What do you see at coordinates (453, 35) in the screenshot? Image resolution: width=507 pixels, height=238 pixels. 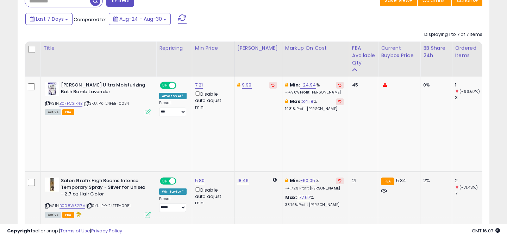 I see `div: Displaying 1 to 7 of 7 items` at bounding box center [453, 35].